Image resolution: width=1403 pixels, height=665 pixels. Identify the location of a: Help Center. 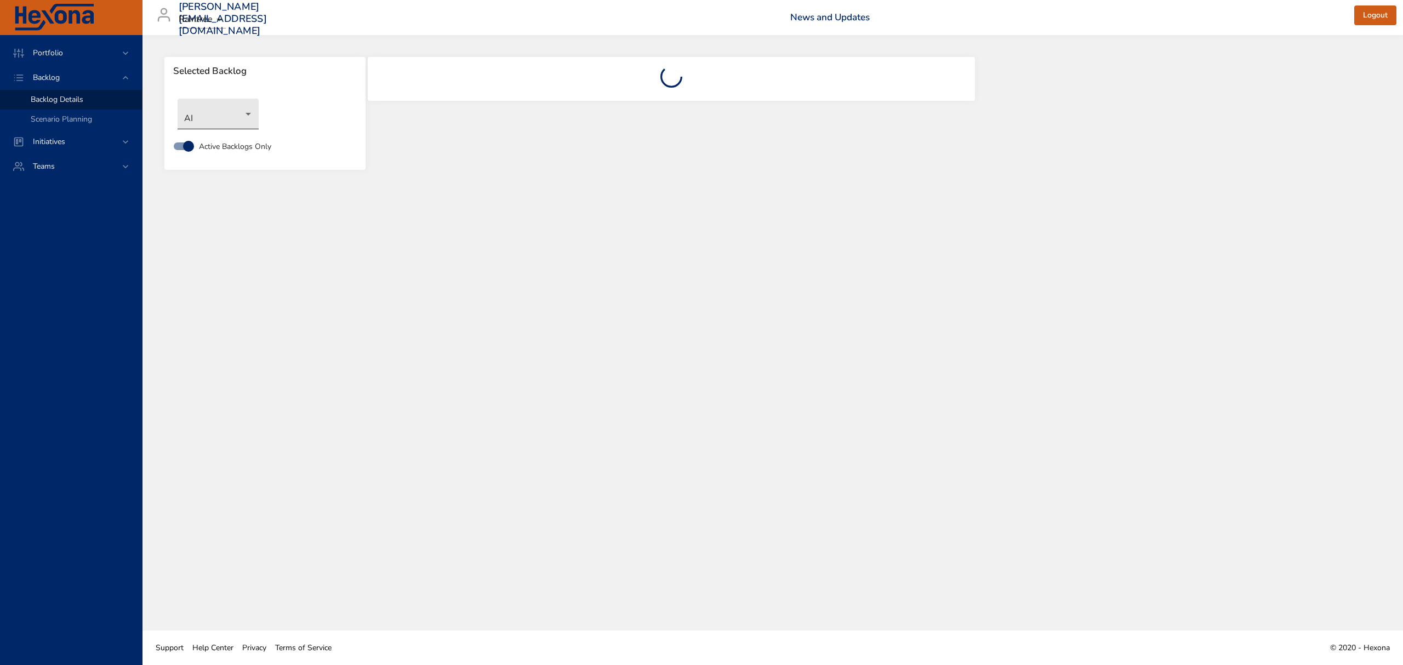
(213, 648).